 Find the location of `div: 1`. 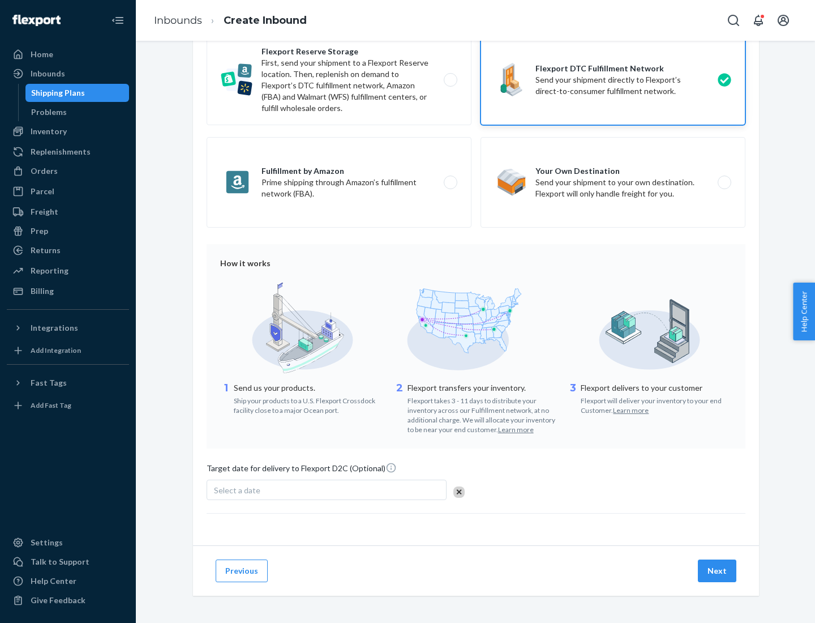

div: 1 is located at coordinates (226, 398).